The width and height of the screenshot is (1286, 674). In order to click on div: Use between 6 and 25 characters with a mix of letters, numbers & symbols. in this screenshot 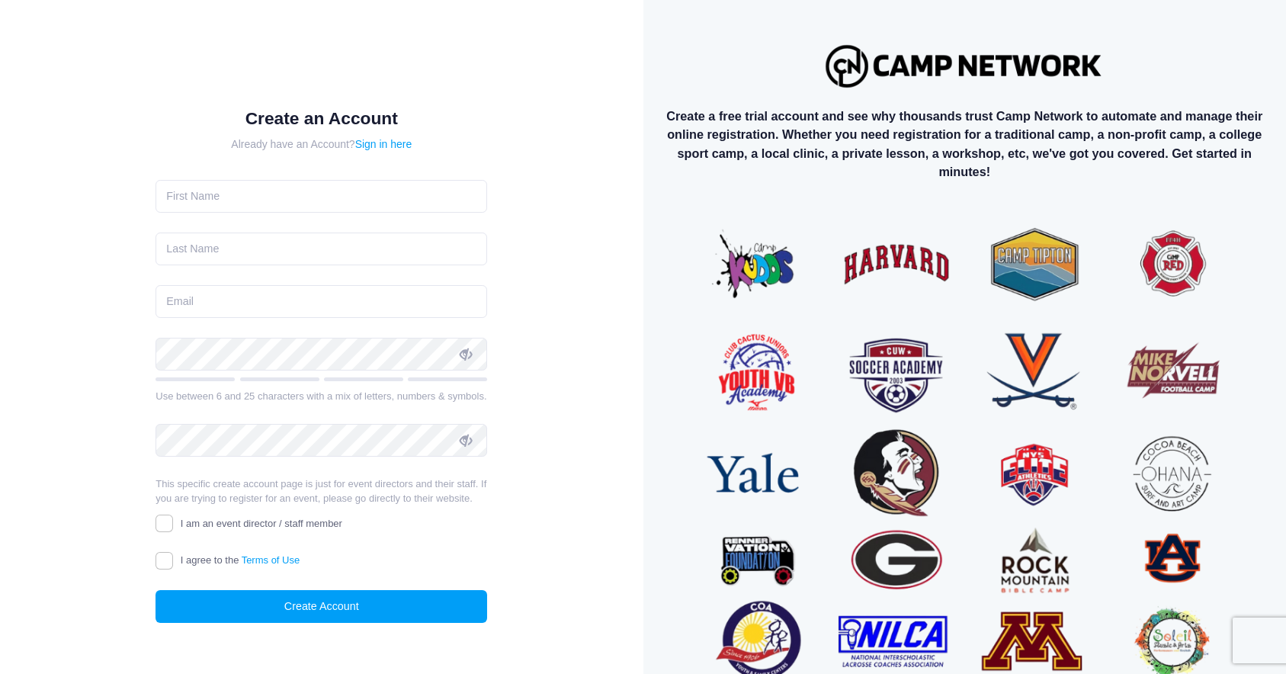, I will do `click(321, 397)`.